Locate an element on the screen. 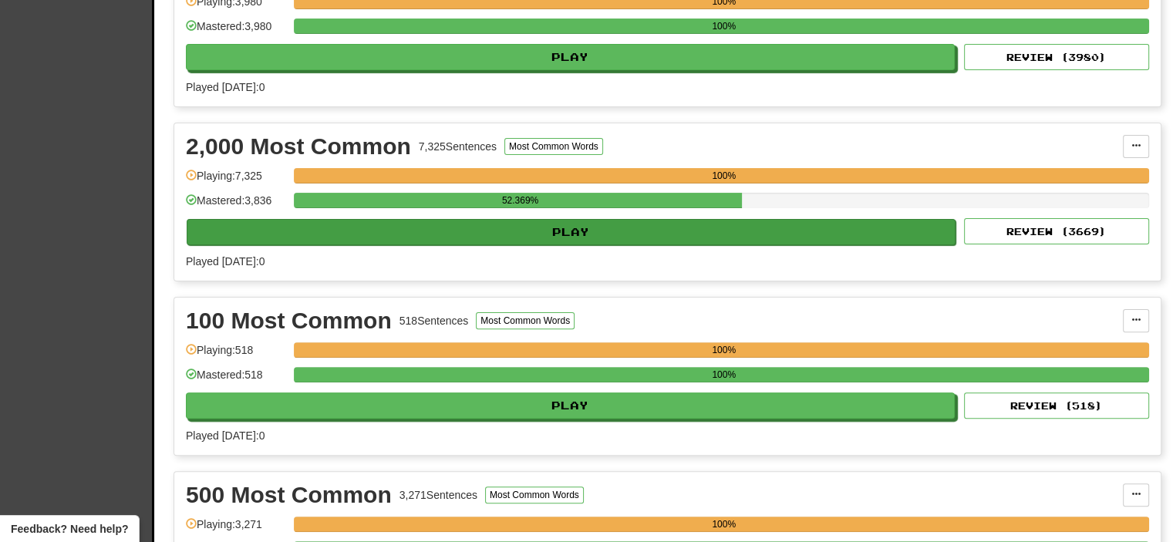  div: Mastered: 3,836 is located at coordinates (236, 205).